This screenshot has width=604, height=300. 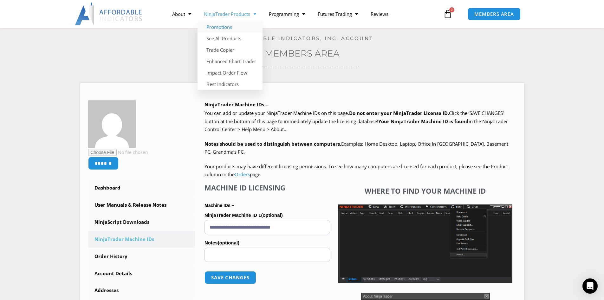 I want to click on label: NinjaTrader Machine ID 1, so click(x=267, y=215).